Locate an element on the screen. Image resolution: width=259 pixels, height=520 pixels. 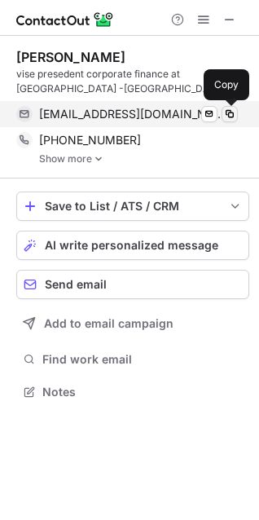
button: save-profile-one-click is located at coordinates (133, 206).